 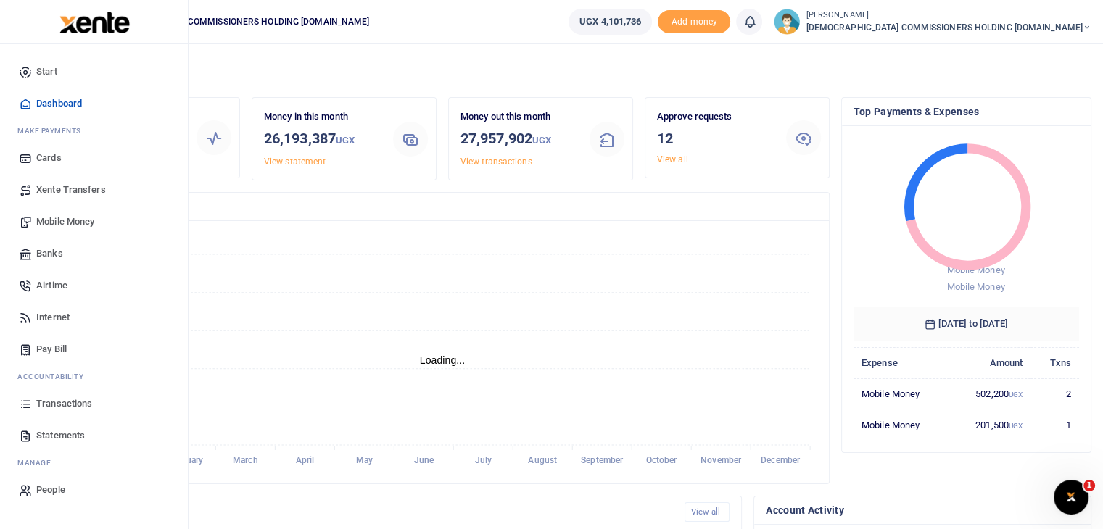 I want to click on span: anage, so click(x=38, y=463).